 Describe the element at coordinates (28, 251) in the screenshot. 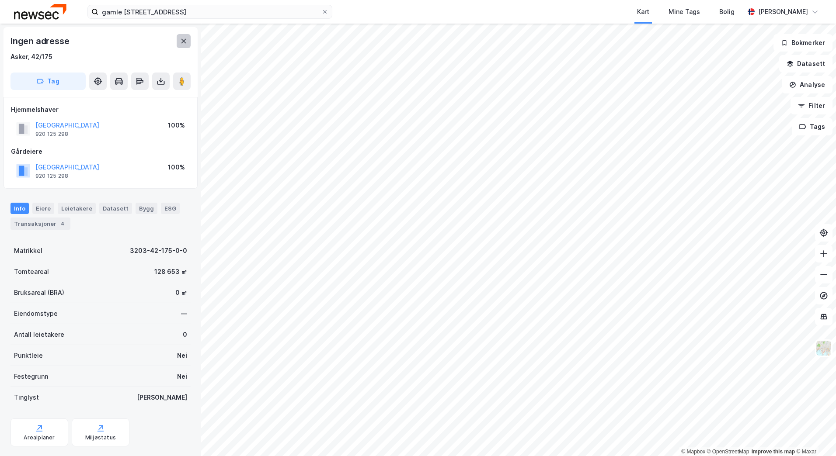

I see `div: Matrikkel` at that location.